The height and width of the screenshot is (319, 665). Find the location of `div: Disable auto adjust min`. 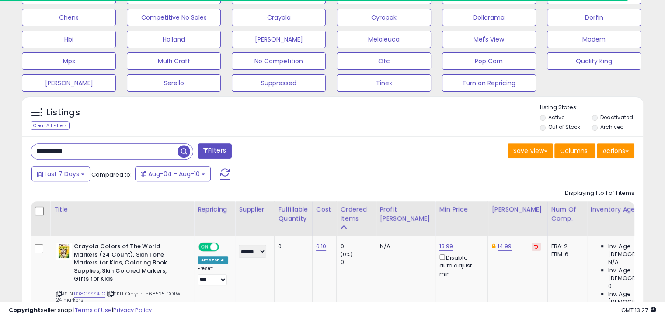

div: Disable auto adjust min is located at coordinates (460, 265).